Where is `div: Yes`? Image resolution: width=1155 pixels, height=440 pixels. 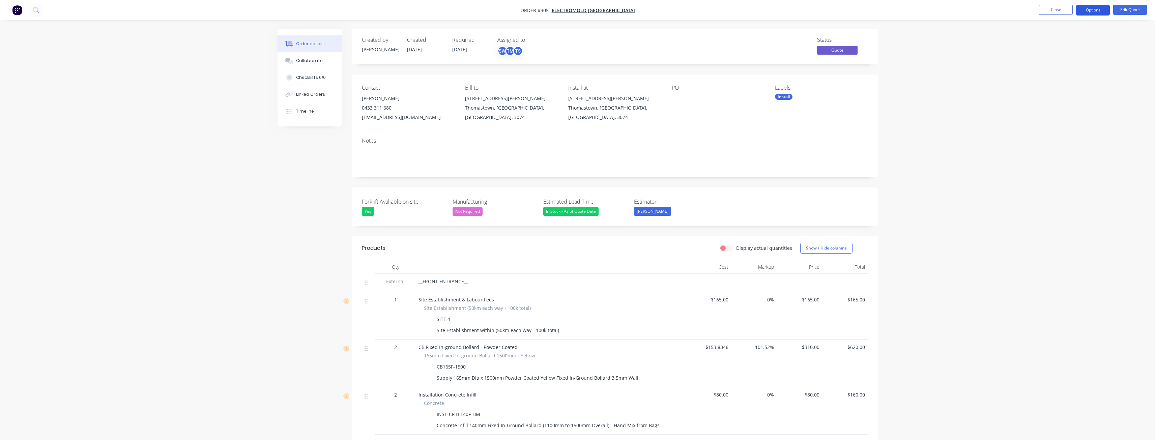
div: Yes is located at coordinates (368, 211).